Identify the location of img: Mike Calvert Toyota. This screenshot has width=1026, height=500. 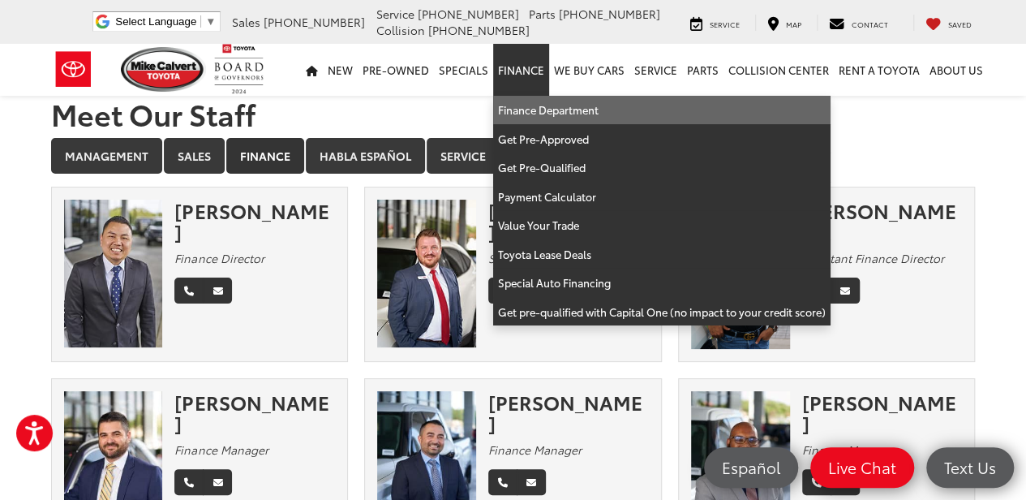
(164, 69).